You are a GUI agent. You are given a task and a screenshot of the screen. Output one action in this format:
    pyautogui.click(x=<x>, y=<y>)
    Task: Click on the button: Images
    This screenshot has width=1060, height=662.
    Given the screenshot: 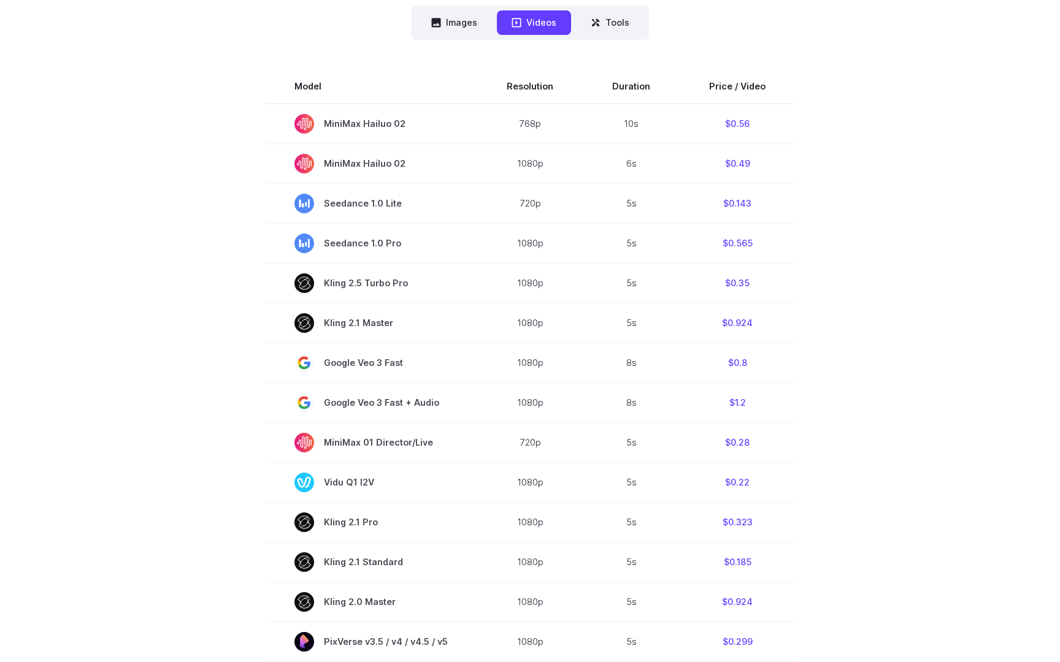 What is the action you would take?
    pyautogui.click(x=454, y=22)
    